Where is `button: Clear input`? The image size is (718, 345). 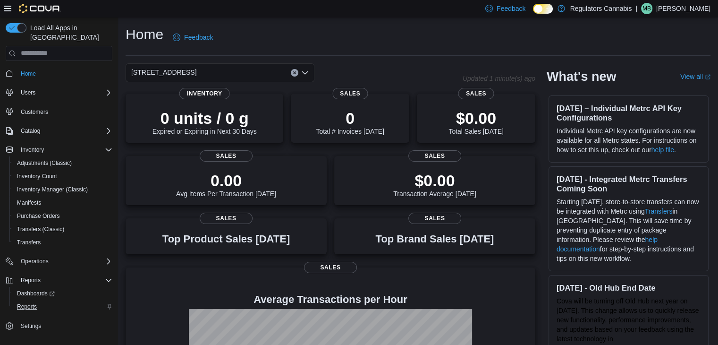 button: Clear input is located at coordinates (295, 73).